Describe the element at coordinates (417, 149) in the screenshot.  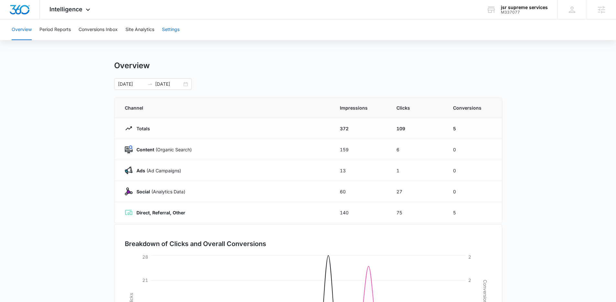
I see `td: 6` at that location.